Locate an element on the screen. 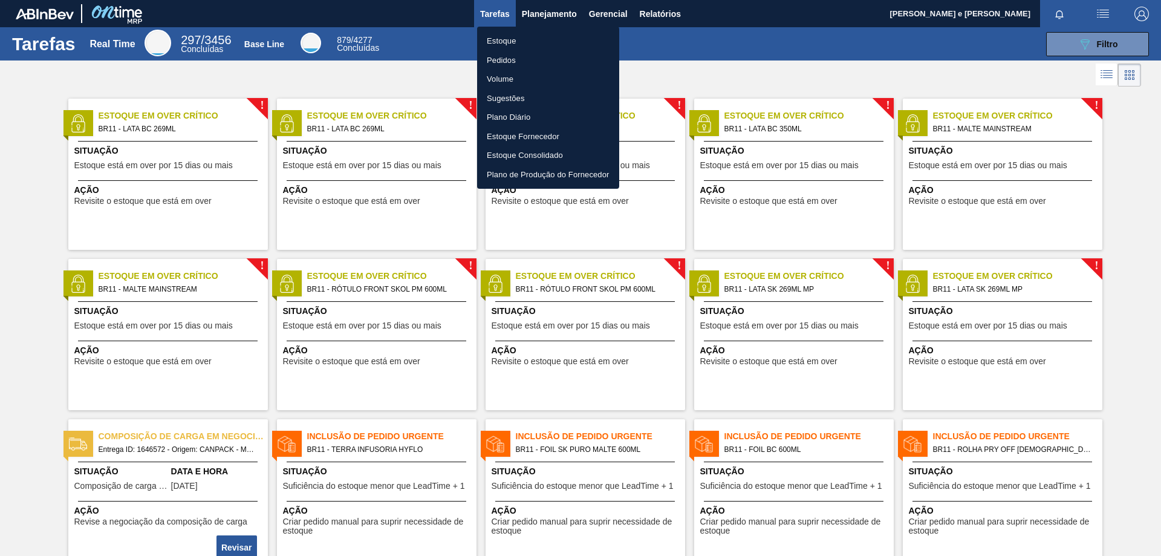 Image resolution: width=1161 pixels, height=556 pixels. li: Estoque is located at coordinates (548, 41).